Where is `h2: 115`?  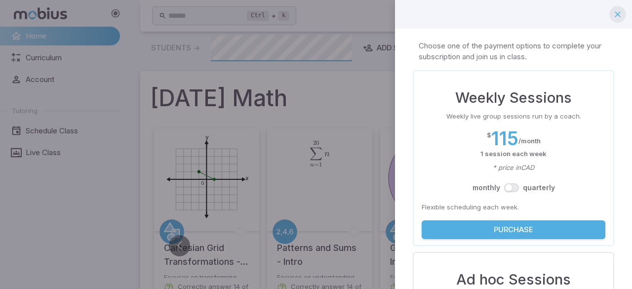 h2: 115 is located at coordinates (505, 138).